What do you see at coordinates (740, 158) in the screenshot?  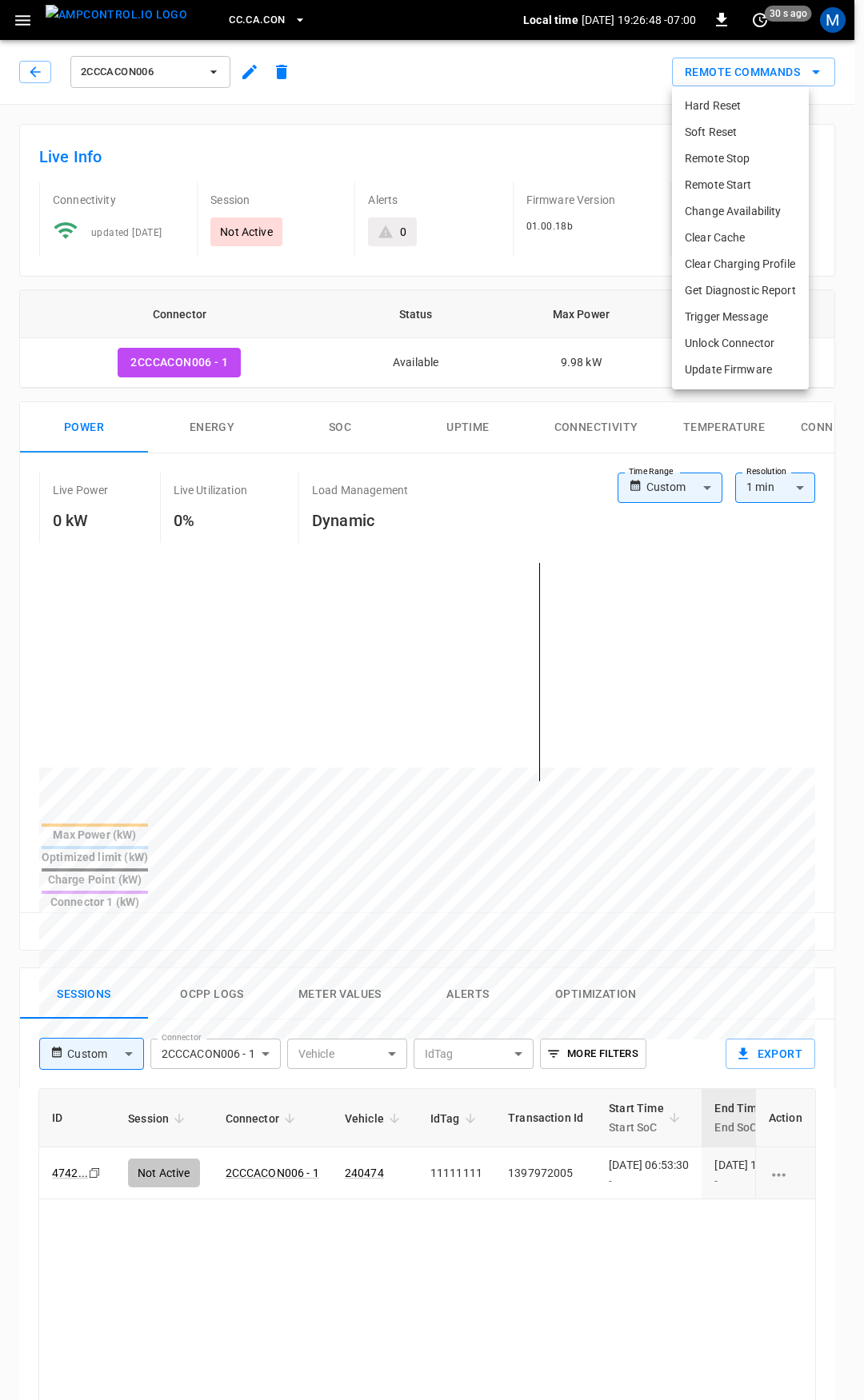 I see `li: Remote Stop` at bounding box center [740, 158].